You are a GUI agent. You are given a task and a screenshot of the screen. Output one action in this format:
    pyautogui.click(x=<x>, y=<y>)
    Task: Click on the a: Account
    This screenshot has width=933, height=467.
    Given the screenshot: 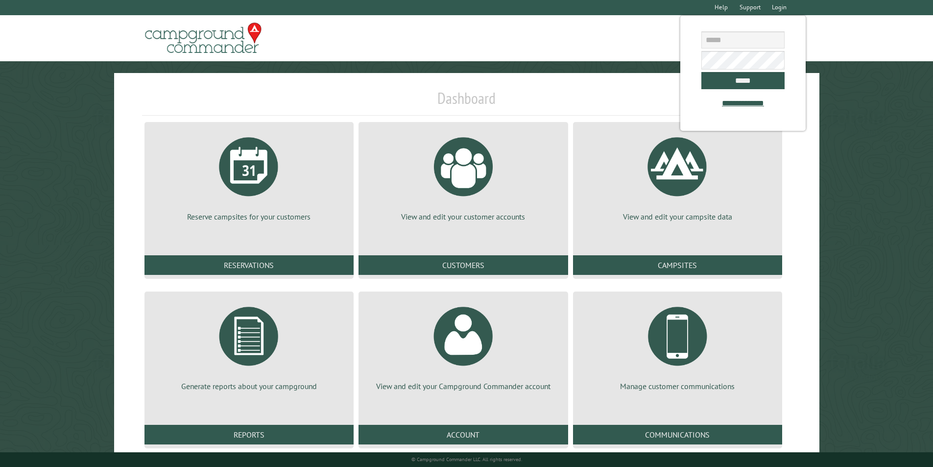 What is the action you would take?
    pyautogui.click(x=463, y=434)
    